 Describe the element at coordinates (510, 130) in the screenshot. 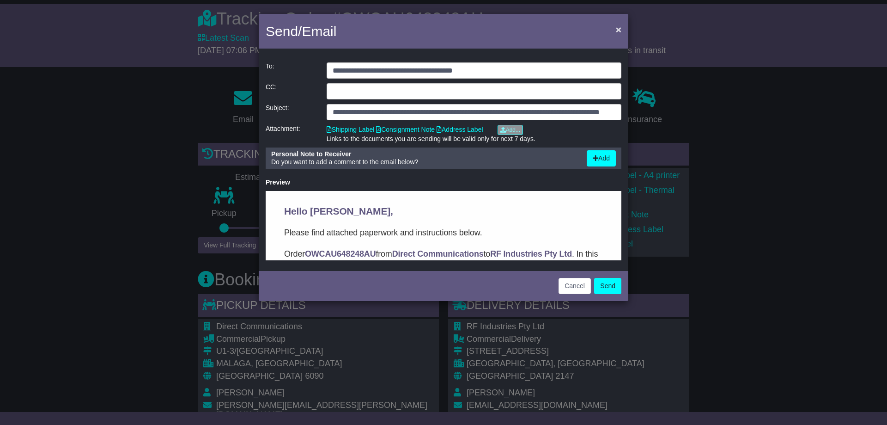

I see `a: Add...` at that location.